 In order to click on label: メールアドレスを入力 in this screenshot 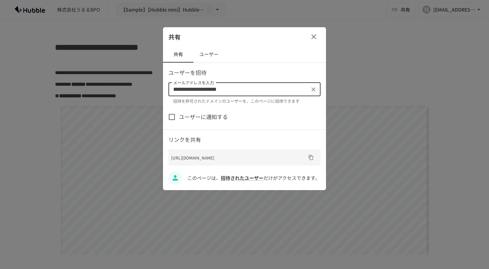, I will do `click(194, 82)`.